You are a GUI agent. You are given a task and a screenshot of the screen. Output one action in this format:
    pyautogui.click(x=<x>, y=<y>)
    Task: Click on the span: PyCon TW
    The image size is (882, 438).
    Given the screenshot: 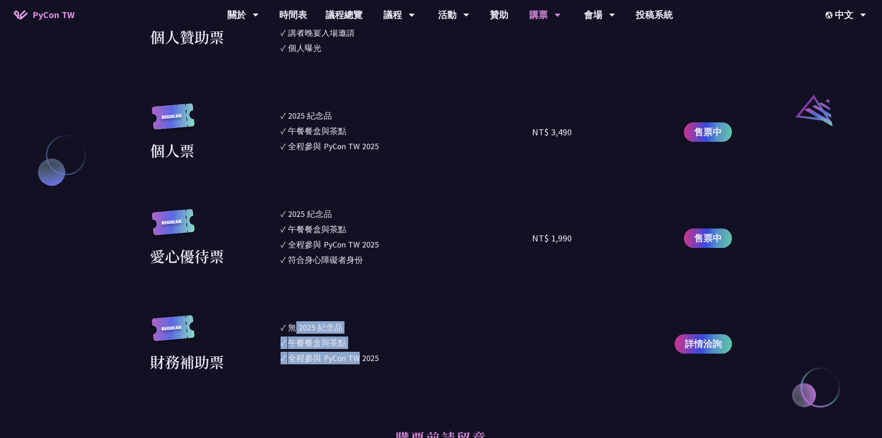 What is the action you would take?
    pyautogui.click(x=53, y=15)
    